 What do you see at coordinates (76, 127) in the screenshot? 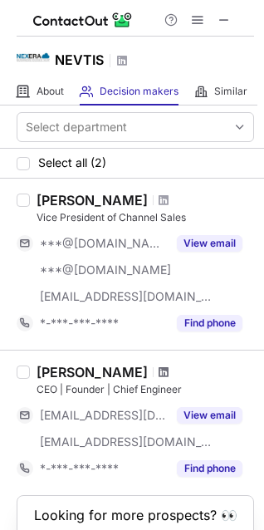
I see `div: Select department` at bounding box center [76, 127].